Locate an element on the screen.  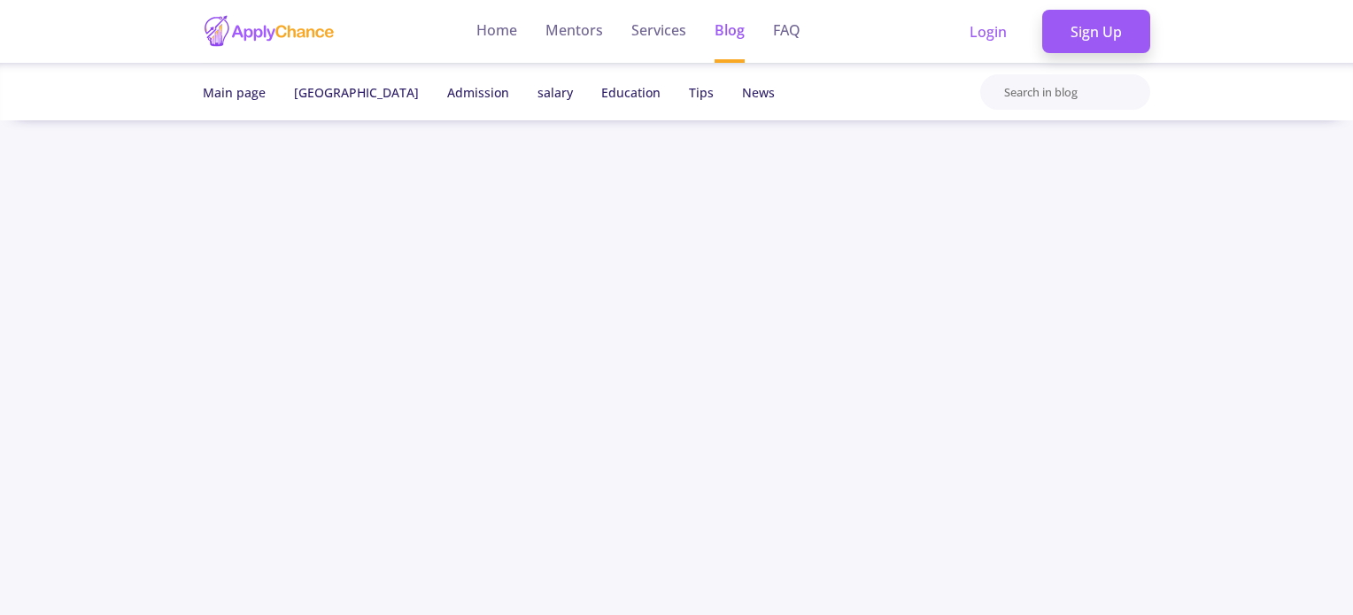
a: Tips is located at coordinates (701, 92).